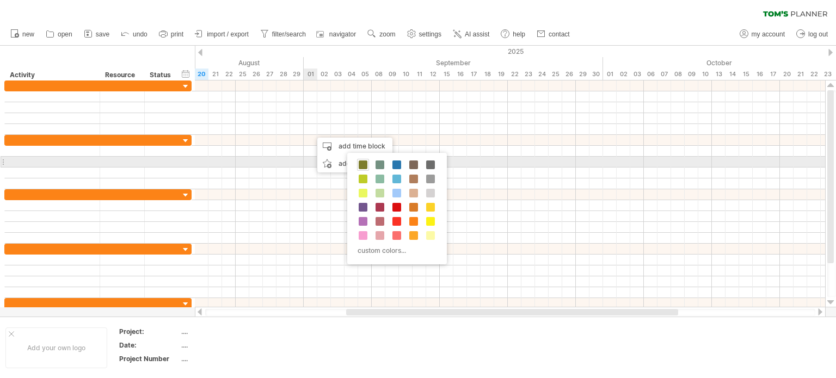  Describe the element at coordinates (149, 345) in the screenshot. I see `div: Date:` at that location.